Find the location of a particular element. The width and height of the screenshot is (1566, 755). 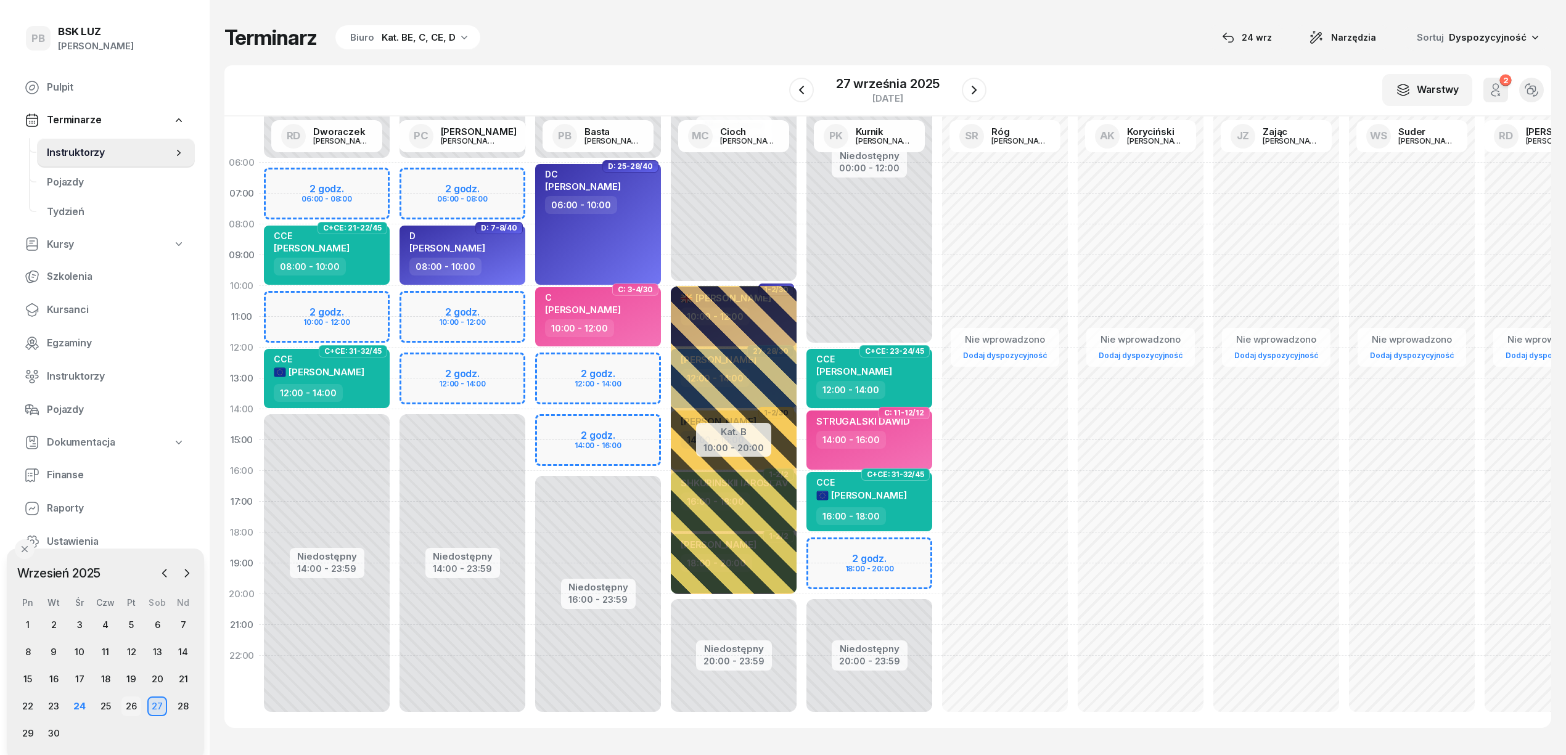

div: 11:00 is located at coordinates (242, 317).